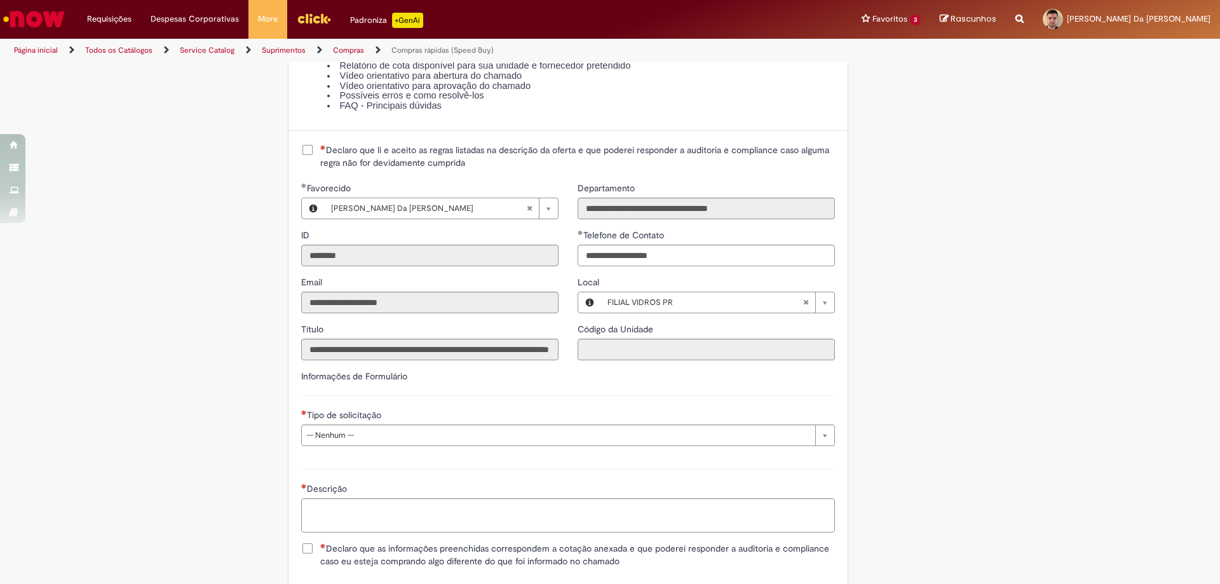 This screenshot has height=584, width=1220. What do you see at coordinates (889, 19) in the screenshot?
I see `span: Favoritos` at bounding box center [889, 19].